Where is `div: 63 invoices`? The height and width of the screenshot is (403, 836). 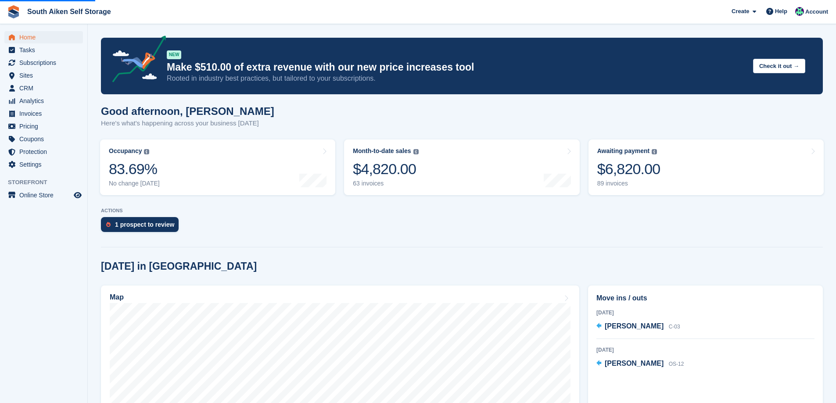
div: 63 invoices is located at coordinates (385, 183).